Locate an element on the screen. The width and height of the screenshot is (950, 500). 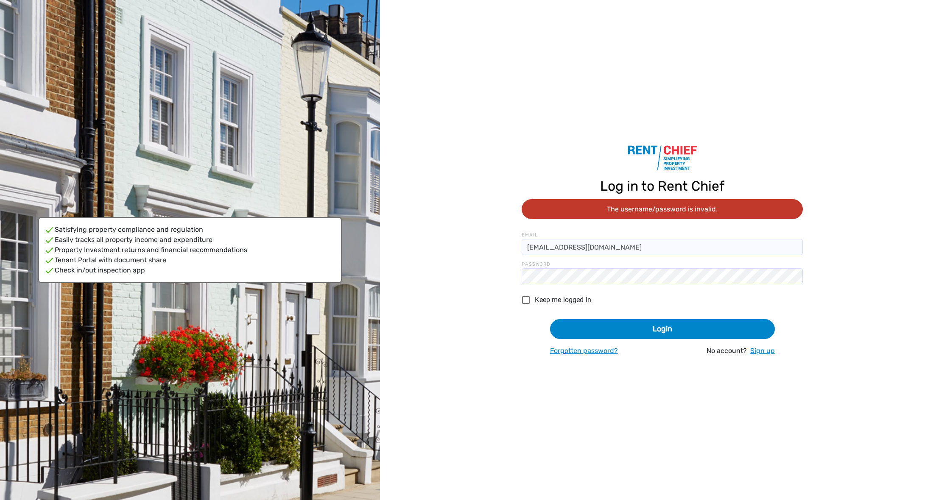
img: Tenant Portal with document share is located at coordinates (50, 260).